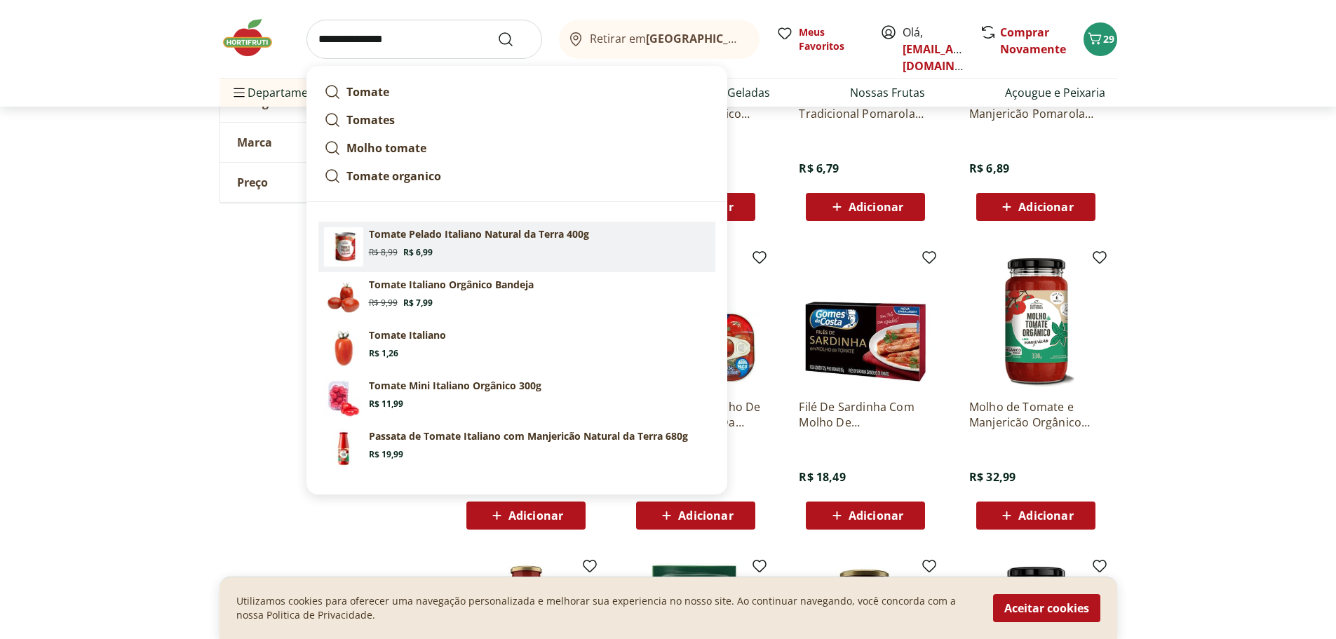 This screenshot has width=1336, height=639. I want to click on a: Tomate ItalianoTomate ItalianoR$ 1,26, so click(517, 348).